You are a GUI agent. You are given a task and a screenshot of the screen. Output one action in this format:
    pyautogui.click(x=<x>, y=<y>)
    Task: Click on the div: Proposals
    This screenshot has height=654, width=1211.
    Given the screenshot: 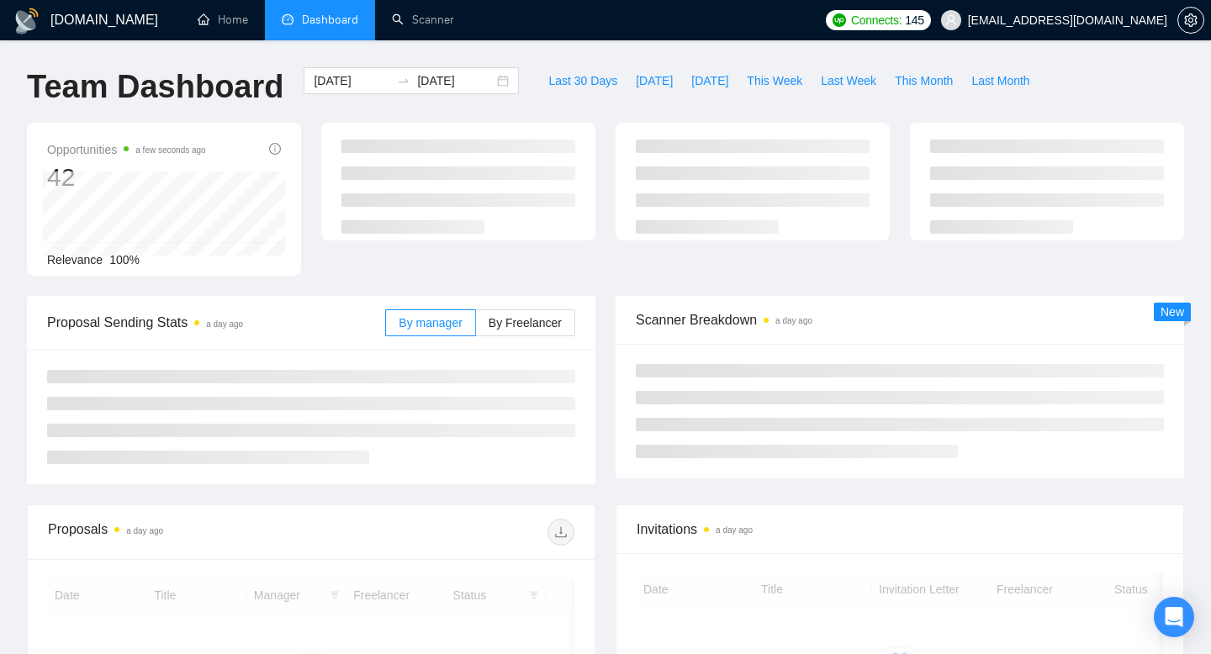 What is the action you would take?
    pyautogui.click(x=179, y=532)
    